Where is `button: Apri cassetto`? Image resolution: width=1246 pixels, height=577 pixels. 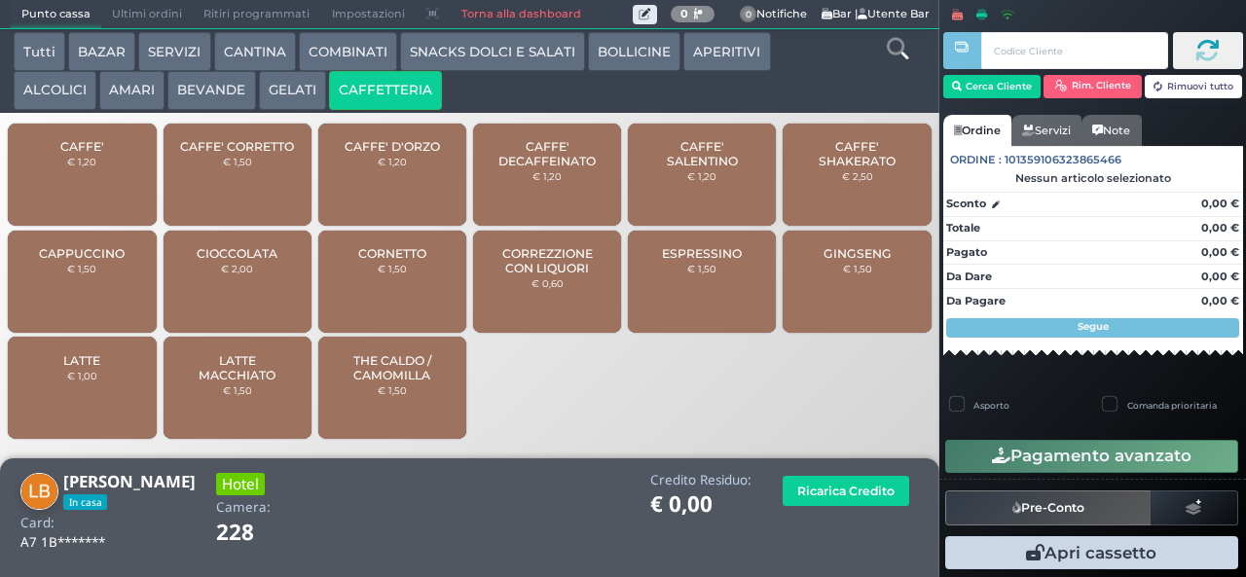 button: Apri cassetto is located at coordinates (1091, 553).